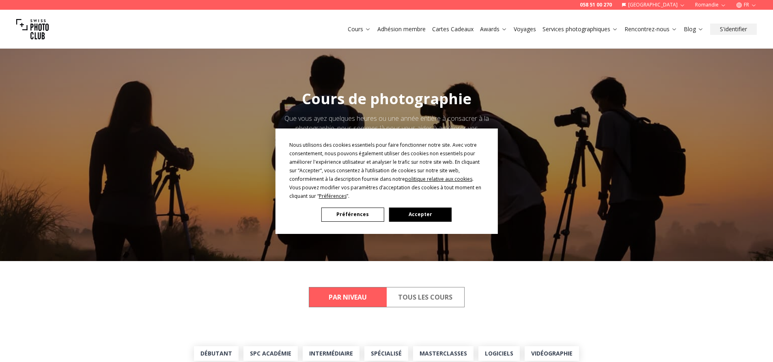 This screenshot has width=773, height=362. Describe the element at coordinates (352, 215) in the screenshot. I see `button: Préférences` at that location.